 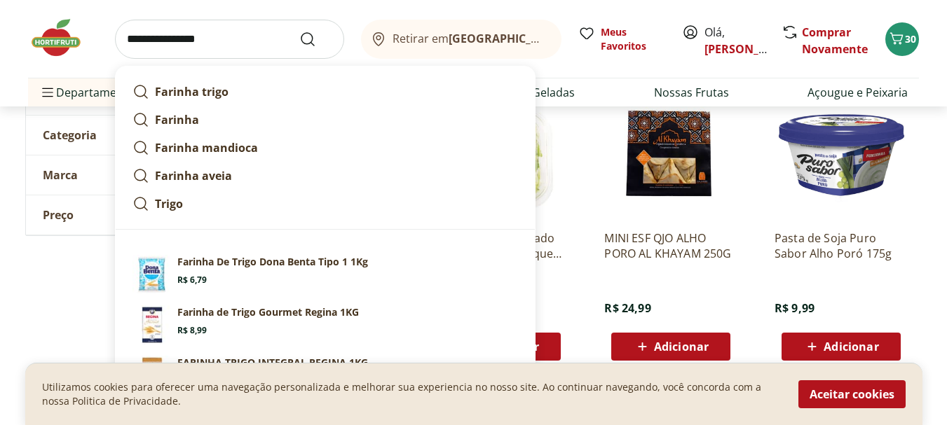 What do you see at coordinates (325, 376) in the screenshot?
I see `a: PrincipalFARINHA TRIGO INTEGRAL REGINA 1KGR$ 8,99` at bounding box center [325, 376].